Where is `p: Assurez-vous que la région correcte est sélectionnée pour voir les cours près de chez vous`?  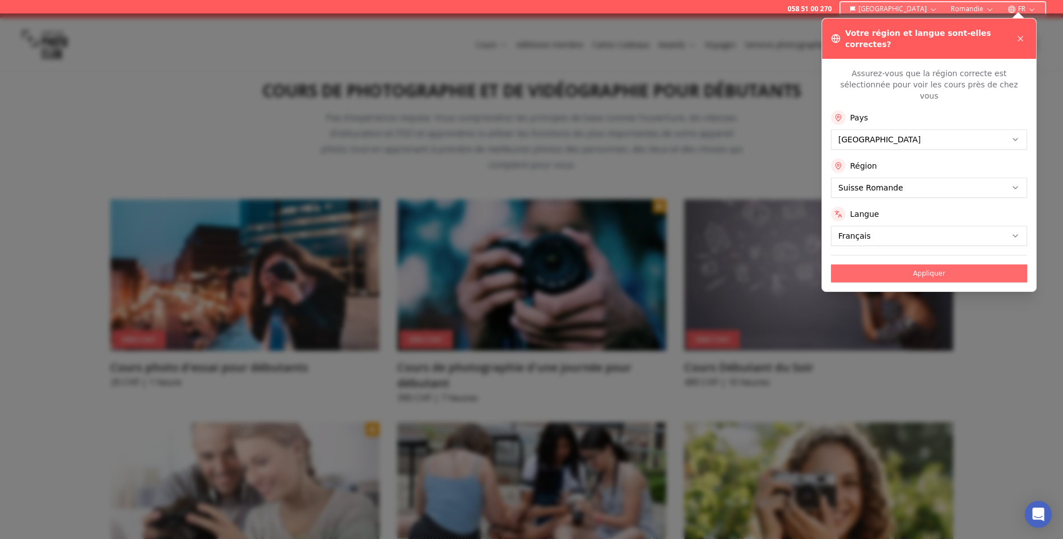 p: Assurez-vous que la région correcte est sélectionnée pour voir les cours près de chez vous is located at coordinates (929, 85).